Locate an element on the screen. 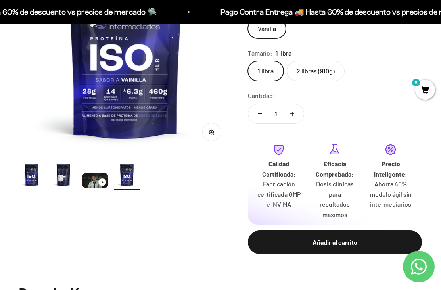 This screenshot has height=290, width=441. strong: Precio Inteligente: is located at coordinates (391, 169).